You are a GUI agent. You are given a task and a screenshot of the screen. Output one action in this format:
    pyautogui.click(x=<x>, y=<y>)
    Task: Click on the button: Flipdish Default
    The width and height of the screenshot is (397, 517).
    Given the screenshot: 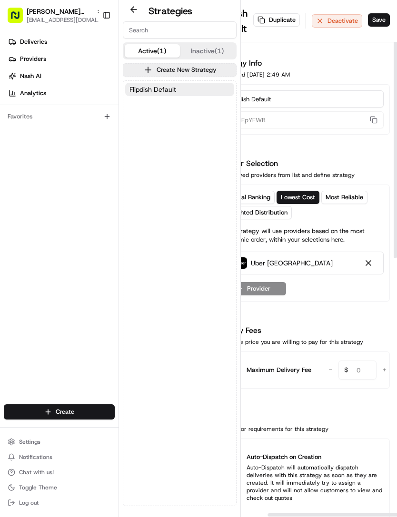 What is the action you would take?
    pyautogui.click(x=179, y=89)
    